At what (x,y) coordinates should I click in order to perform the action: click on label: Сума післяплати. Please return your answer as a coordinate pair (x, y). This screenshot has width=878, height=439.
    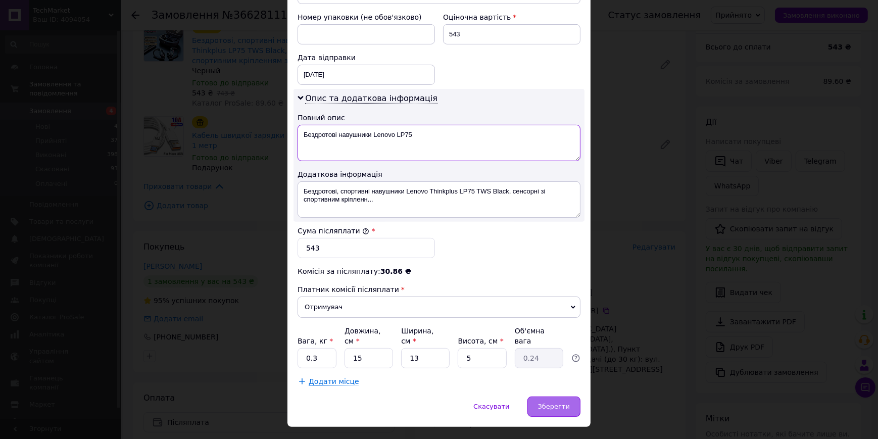
    Looking at the image, I should click on (333, 231).